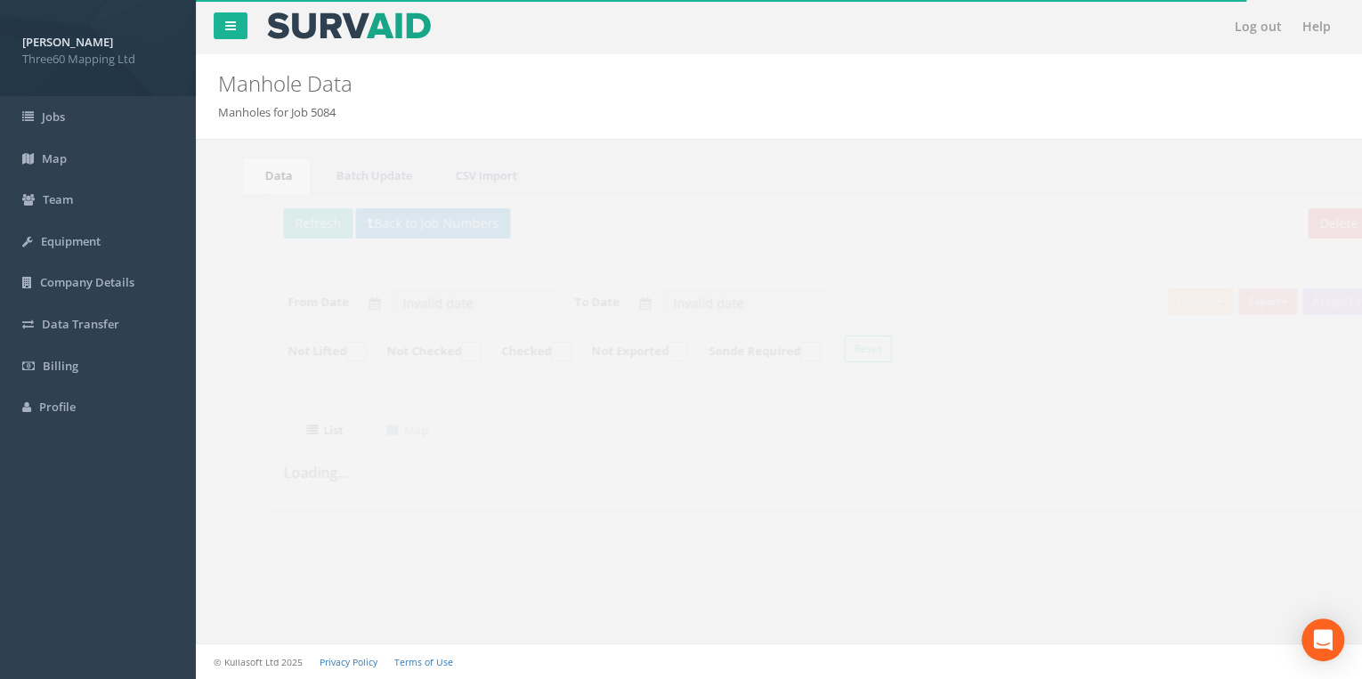 This screenshot has width=1362, height=679. What do you see at coordinates (348, 662) in the screenshot?
I see `a: Privacy Policy` at bounding box center [348, 662].